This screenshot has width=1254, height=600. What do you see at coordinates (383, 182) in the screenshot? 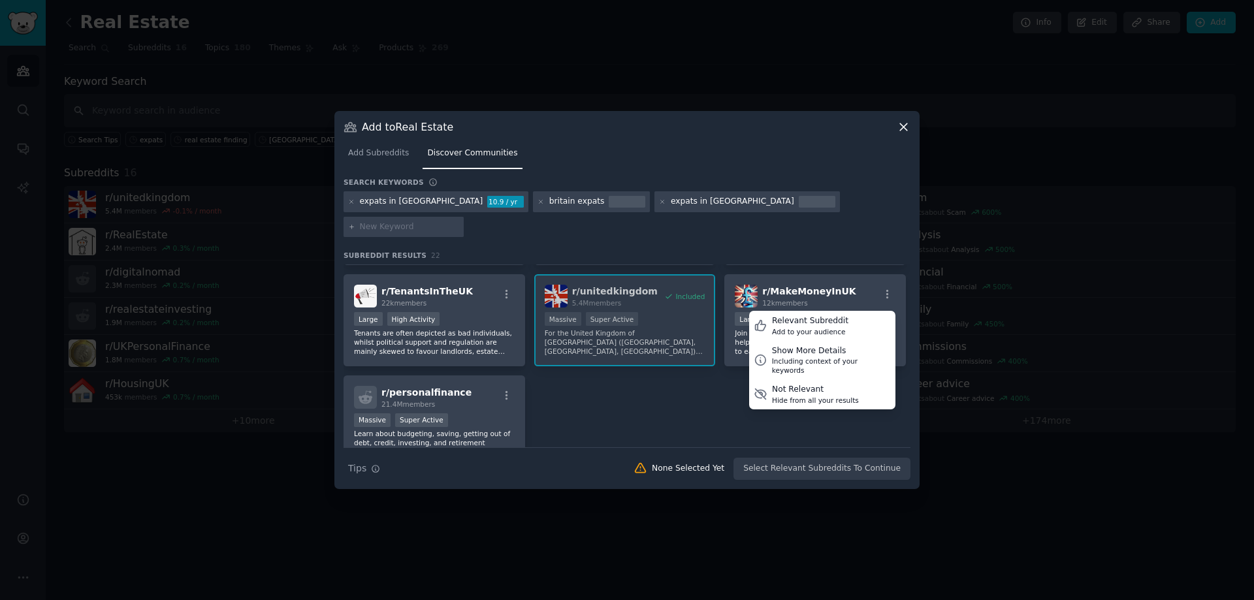
I see `h3: Search keywords` at bounding box center [383, 182].